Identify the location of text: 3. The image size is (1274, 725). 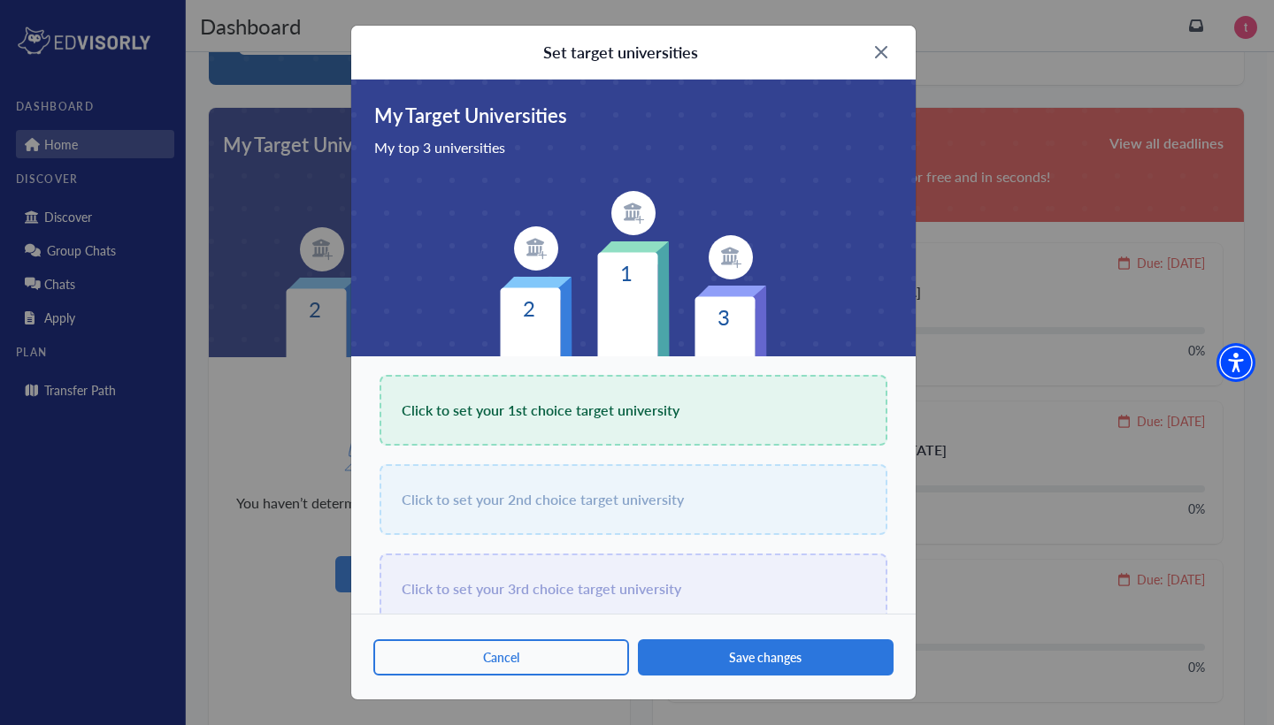
(724, 317).